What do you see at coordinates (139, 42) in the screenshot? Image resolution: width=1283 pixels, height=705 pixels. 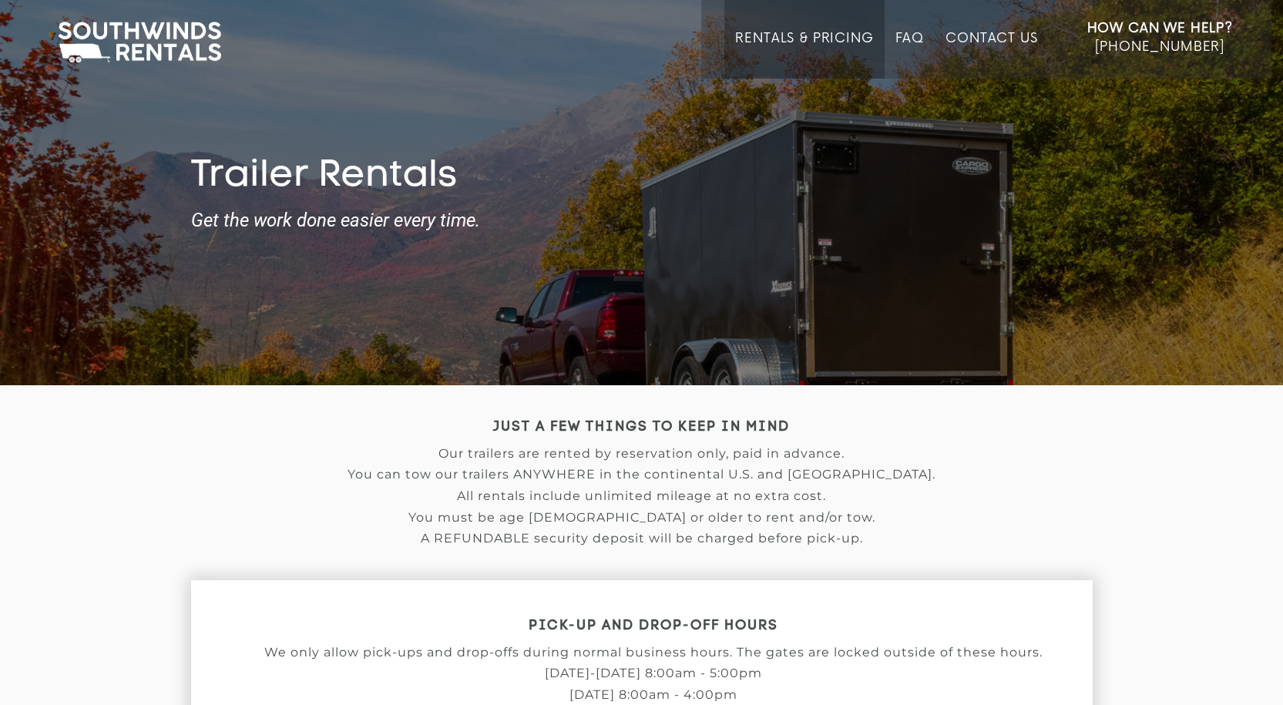 I see `img: Southwinds Rentals Logo` at bounding box center [139, 42].